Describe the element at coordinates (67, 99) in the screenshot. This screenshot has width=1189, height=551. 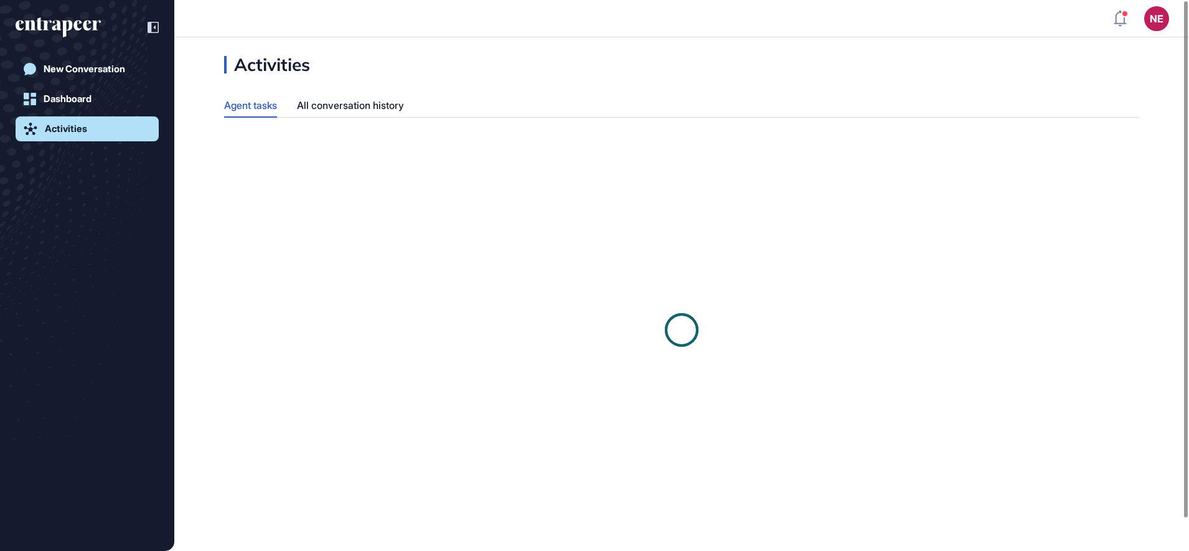
I see `div: Dashboard` at that location.